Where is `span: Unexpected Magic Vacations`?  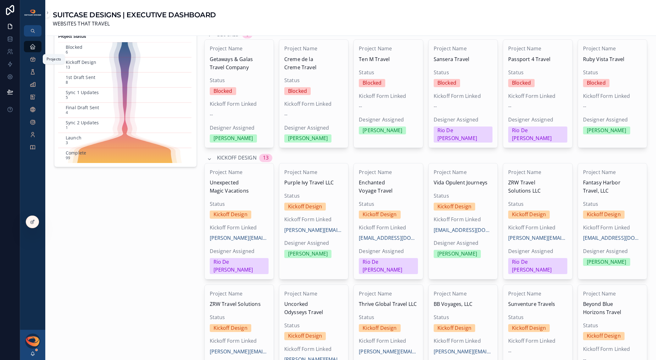 span: Unexpected Magic Vacations is located at coordinates (239, 186).